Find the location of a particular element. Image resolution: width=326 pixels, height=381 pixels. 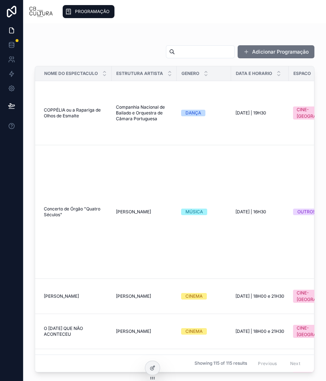

span: Concerto de Órgão "Quatro Séculos" is located at coordinates (75, 212).